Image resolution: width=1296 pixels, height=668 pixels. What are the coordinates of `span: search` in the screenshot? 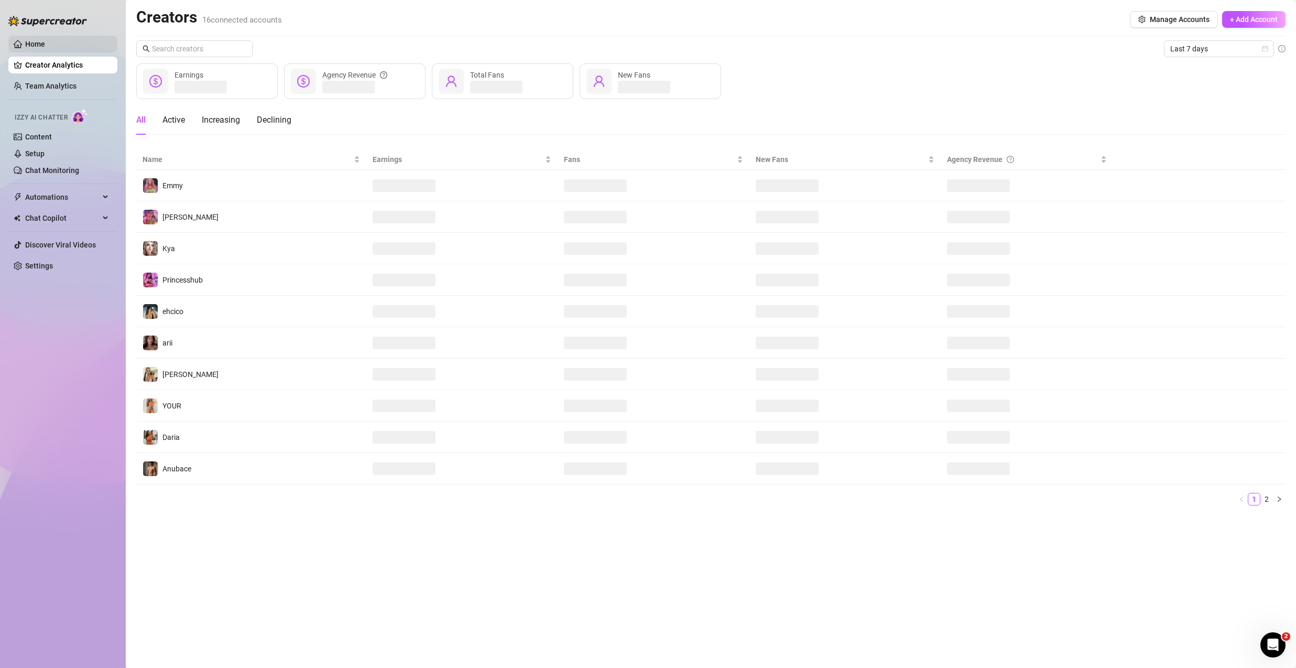 It's located at (146, 49).